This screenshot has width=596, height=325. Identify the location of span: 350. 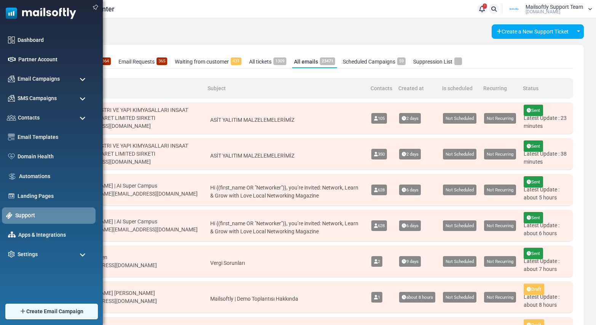
(379, 154).